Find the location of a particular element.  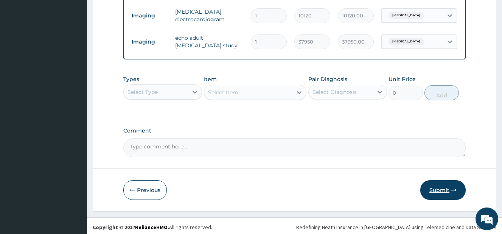

span: We're online! is located at coordinates (74, 107).